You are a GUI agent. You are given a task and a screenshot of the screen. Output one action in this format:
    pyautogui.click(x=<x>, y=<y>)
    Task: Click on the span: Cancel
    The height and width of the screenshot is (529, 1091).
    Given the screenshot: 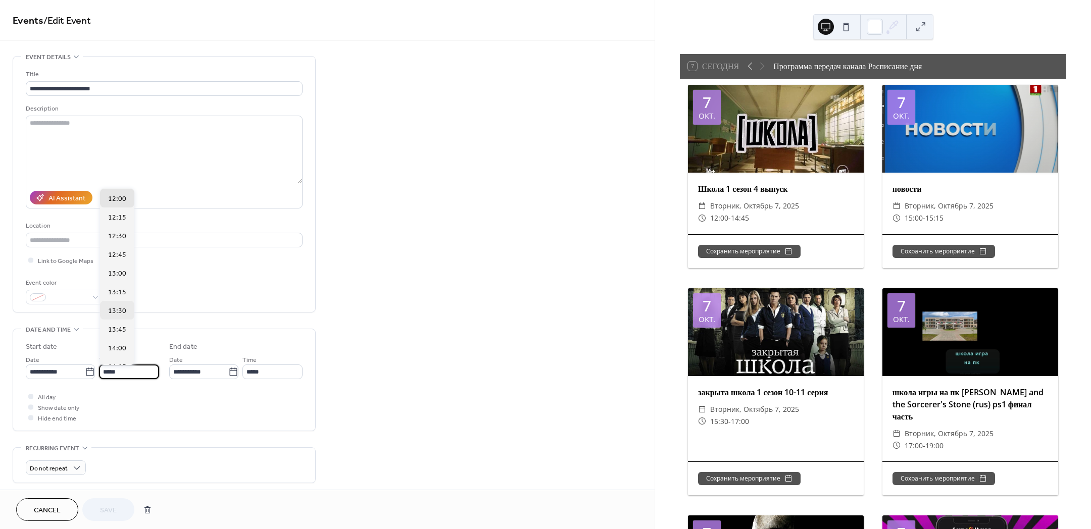 What is the action you would take?
    pyautogui.click(x=47, y=510)
    